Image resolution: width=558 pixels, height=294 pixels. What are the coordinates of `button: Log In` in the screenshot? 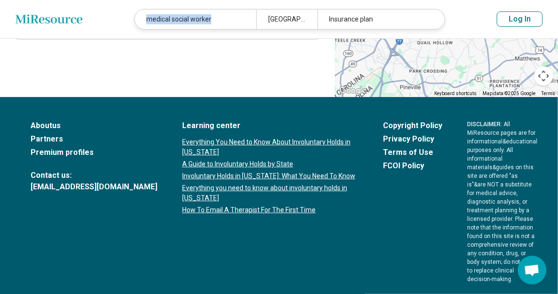 It's located at (520, 19).